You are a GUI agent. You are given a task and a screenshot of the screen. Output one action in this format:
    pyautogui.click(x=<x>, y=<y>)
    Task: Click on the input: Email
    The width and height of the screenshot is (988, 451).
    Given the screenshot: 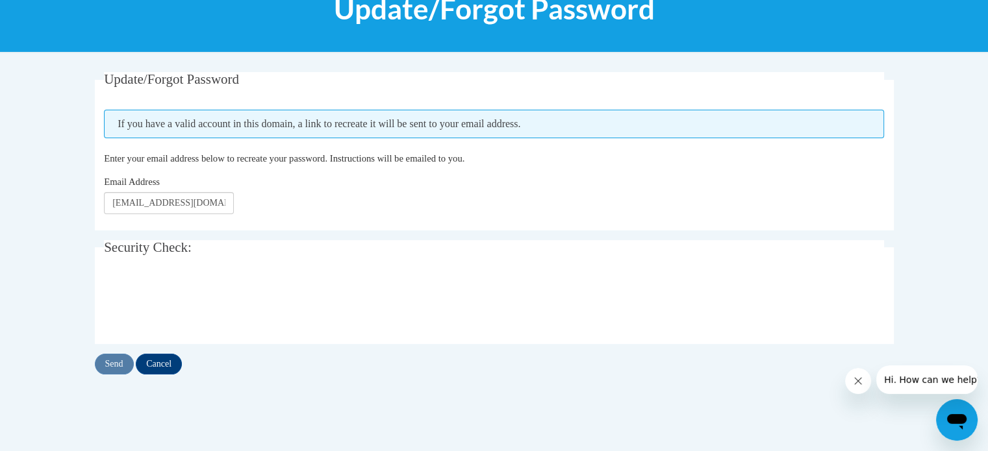 What is the action you would take?
    pyautogui.click(x=169, y=203)
    